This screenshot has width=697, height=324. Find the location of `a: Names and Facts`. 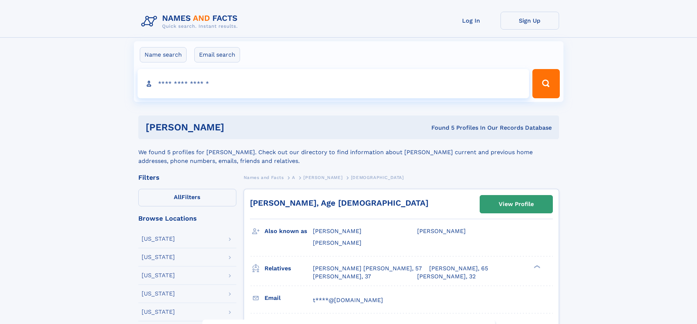

a: Names and Facts is located at coordinates (264, 177).